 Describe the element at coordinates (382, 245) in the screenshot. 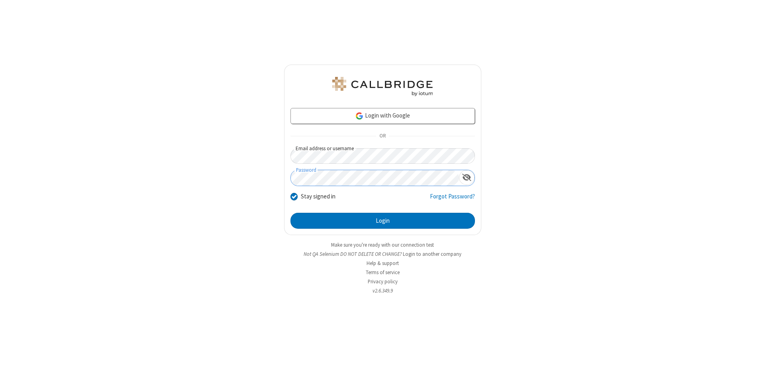

I see `a: Make sure you're ready with our connection test` at that location.